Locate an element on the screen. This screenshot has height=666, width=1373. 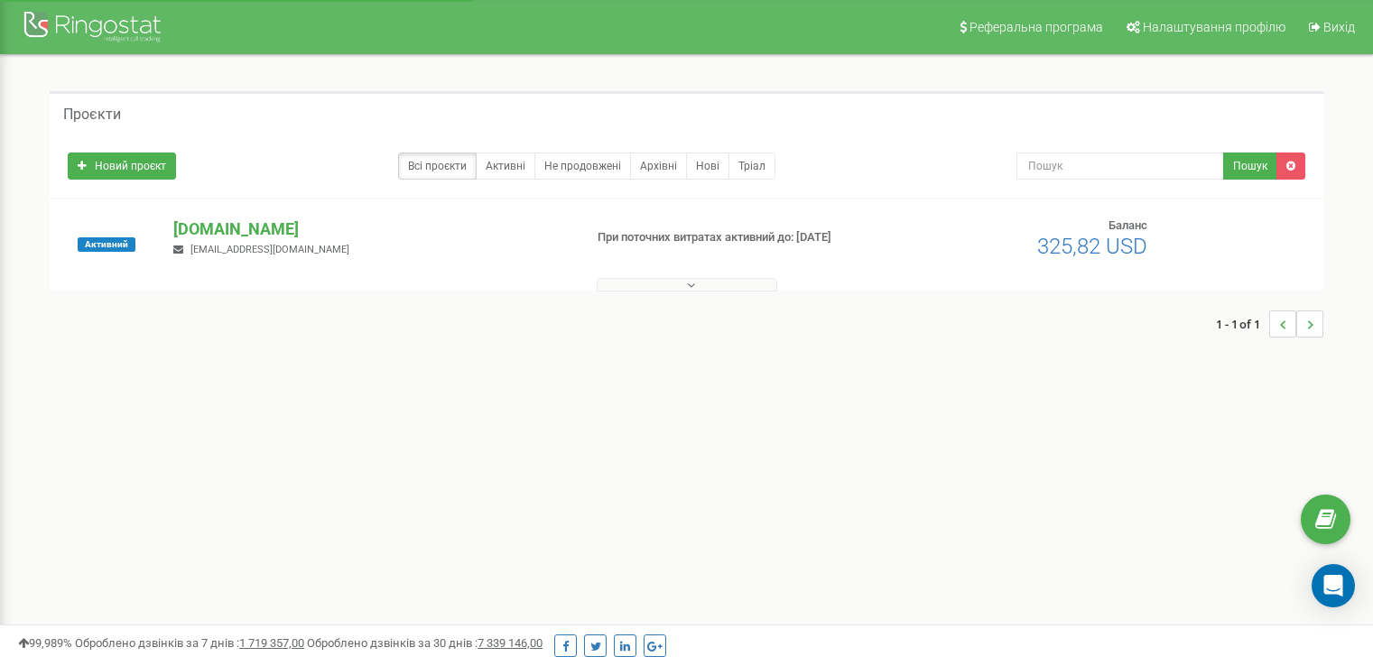
span: Реферальна програма is located at coordinates (1036, 27).